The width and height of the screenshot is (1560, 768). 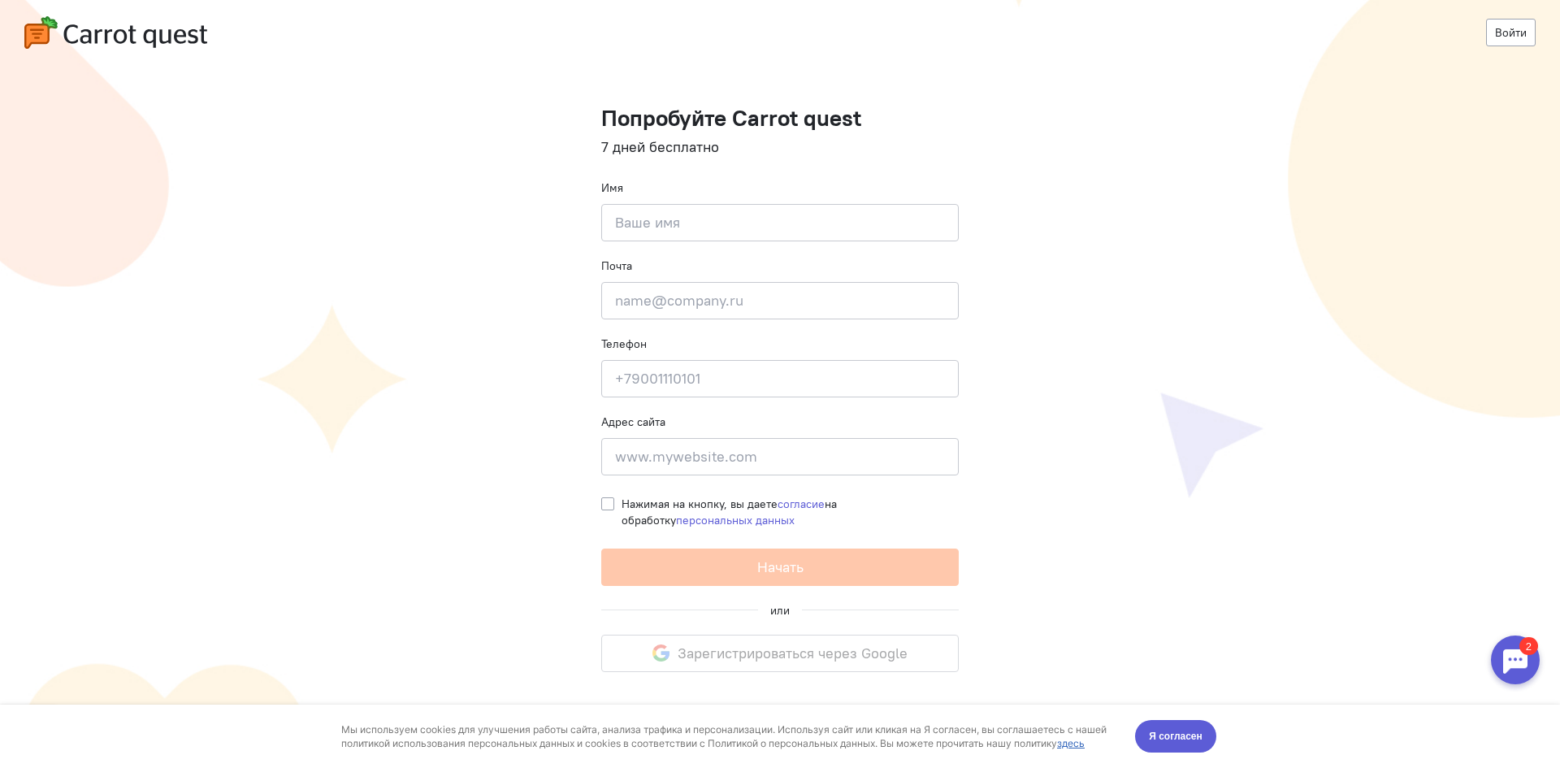 I want to click on span: Нажимая на кнопку, вы даете на обработку, so click(x=729, y=512).